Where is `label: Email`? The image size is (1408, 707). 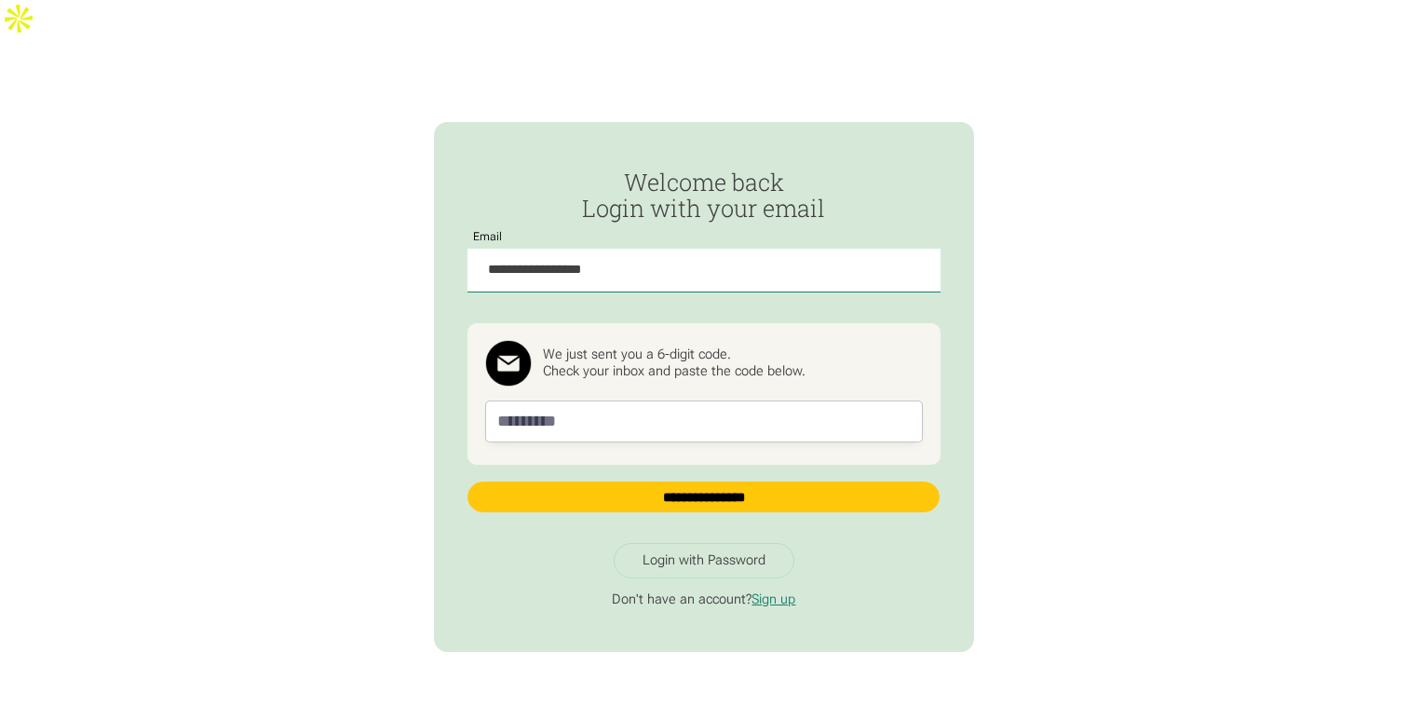
label: Email is located at coordinates (487, 237).